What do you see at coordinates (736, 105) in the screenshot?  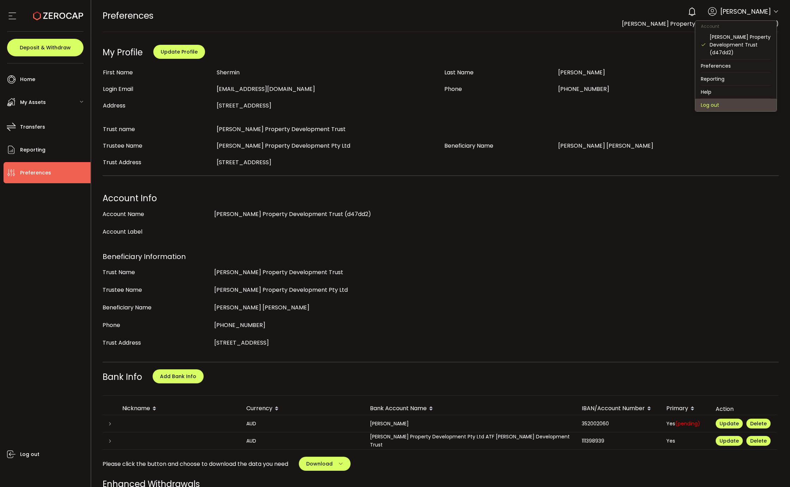 I see `li: Log out` at bounding box center [736, 105].